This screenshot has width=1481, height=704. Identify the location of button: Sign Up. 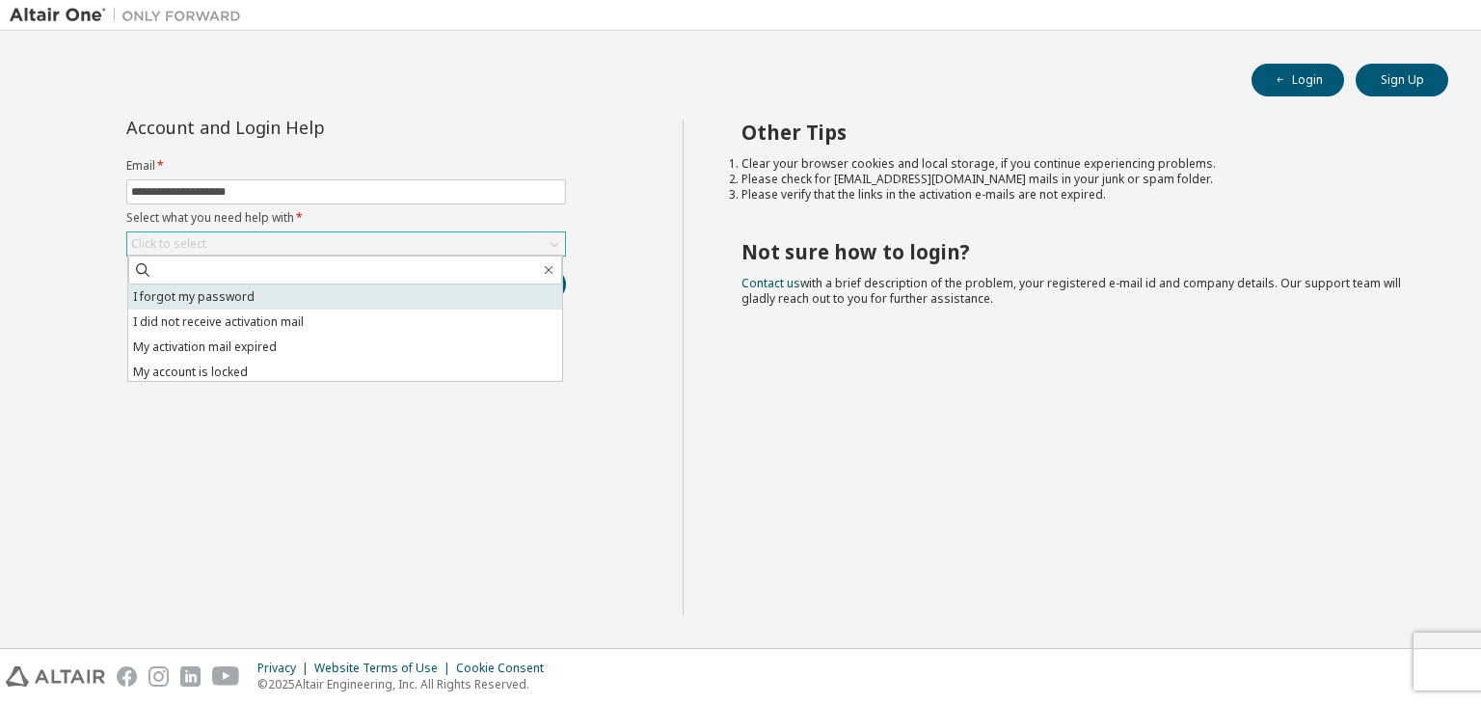
(1402, 80).